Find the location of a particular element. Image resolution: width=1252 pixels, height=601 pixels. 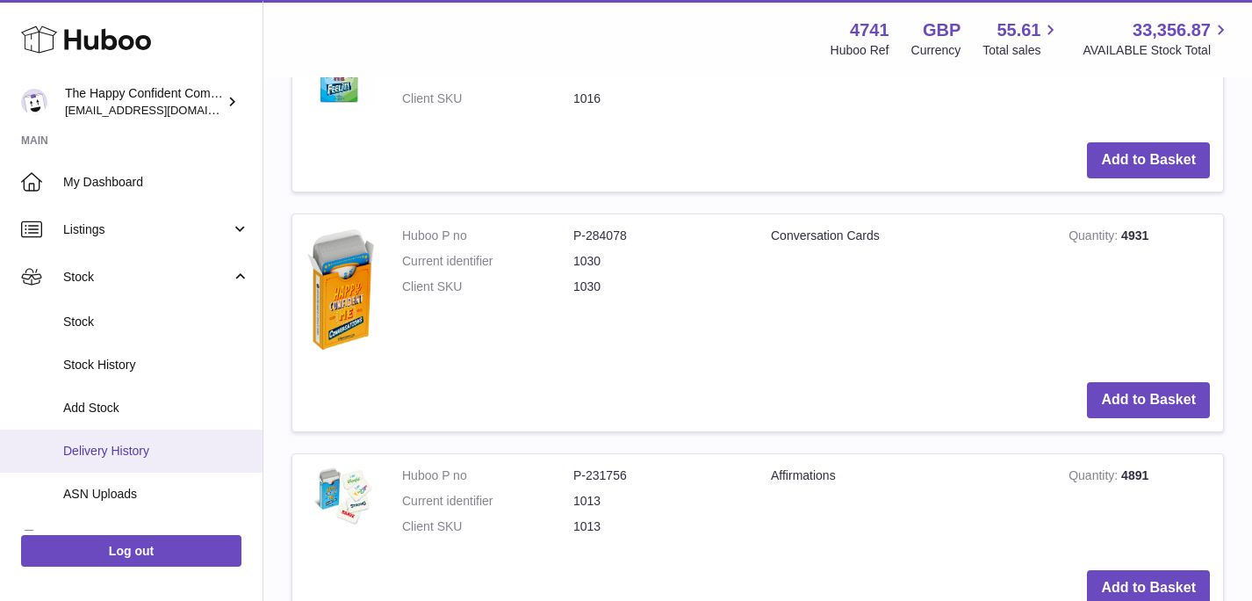

span: My Dashboard is located at coordinates (156, 182).